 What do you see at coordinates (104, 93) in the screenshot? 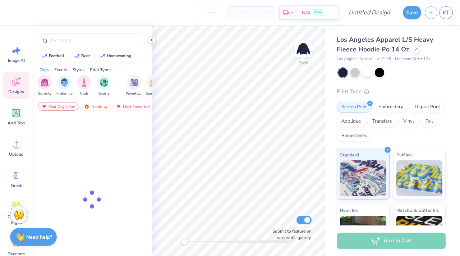
I see `span: Sports` at bounding box center [104, 93].